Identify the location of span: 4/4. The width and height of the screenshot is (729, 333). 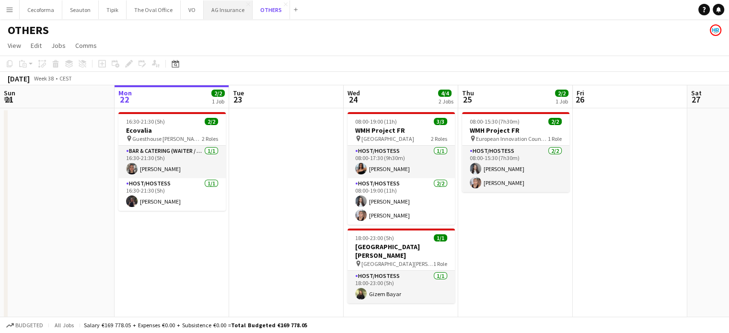
(445, 93).